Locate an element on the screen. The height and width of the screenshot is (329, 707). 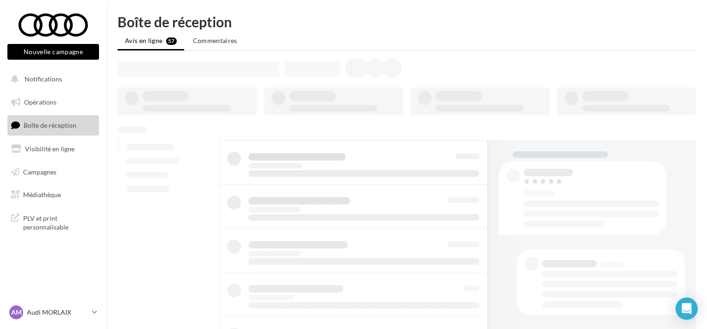
div: Boîte de réception is located at coordinates (407, 22).